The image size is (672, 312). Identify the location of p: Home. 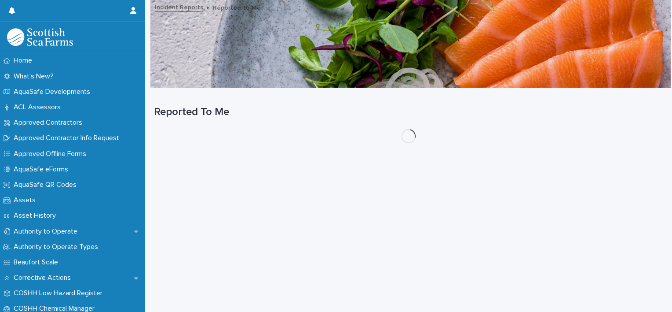
(25, 60).